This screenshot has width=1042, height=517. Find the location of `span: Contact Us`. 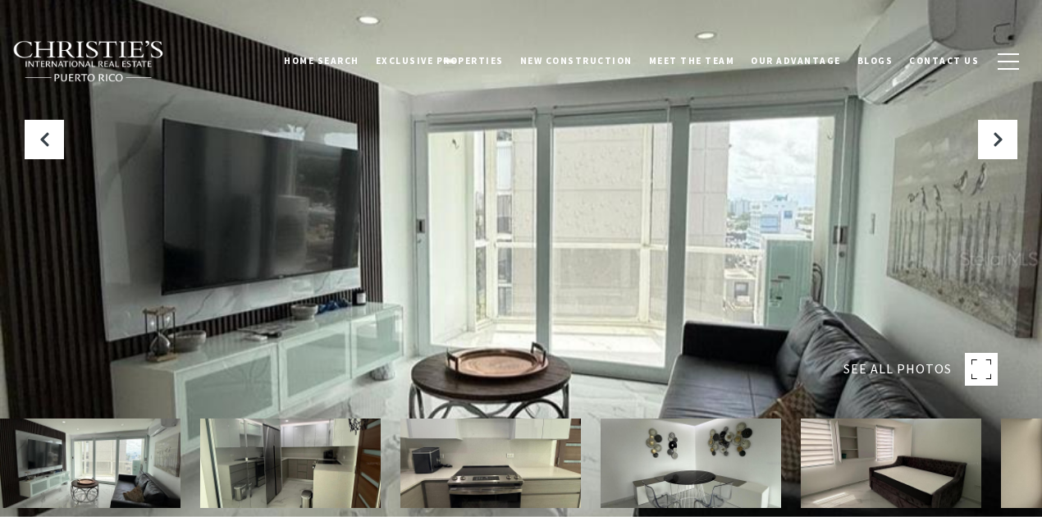

span: Contact Us is located at coordinates (943, 61).